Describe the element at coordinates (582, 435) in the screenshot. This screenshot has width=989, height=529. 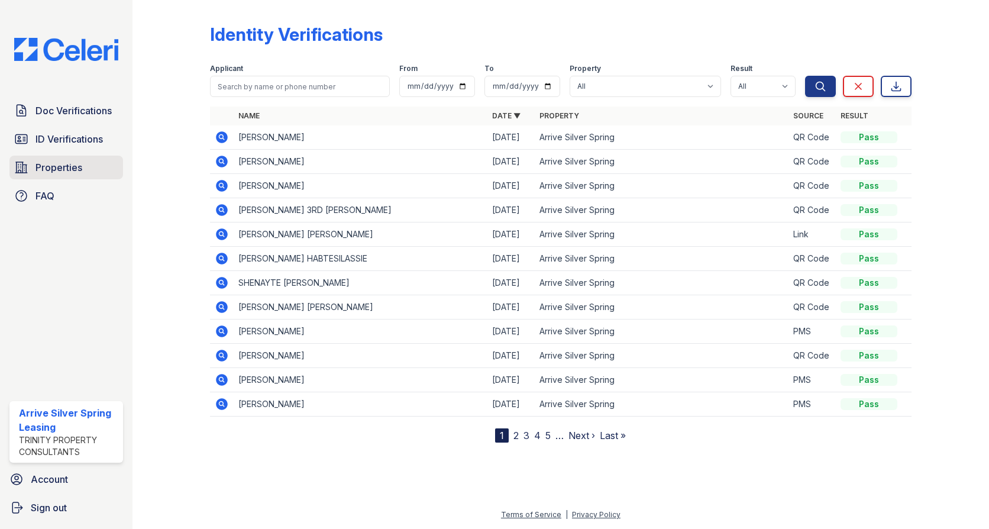
I see `a: Next ›` at that location.